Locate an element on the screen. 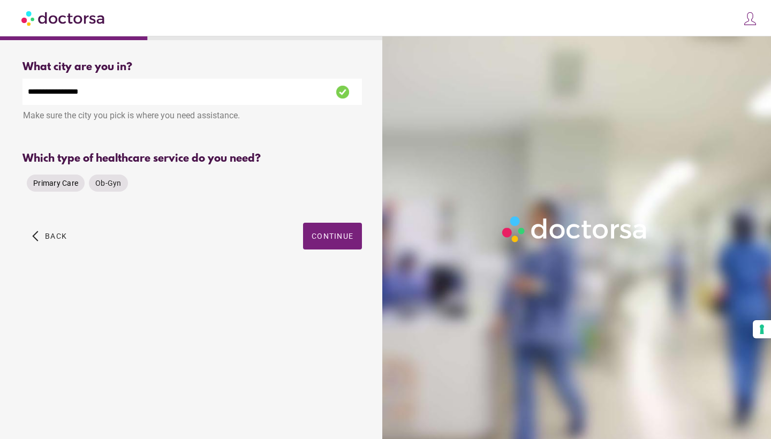 The width and height of the screenshot is (771, 439). div: What city are you in? is located at coordinates (192, 67).